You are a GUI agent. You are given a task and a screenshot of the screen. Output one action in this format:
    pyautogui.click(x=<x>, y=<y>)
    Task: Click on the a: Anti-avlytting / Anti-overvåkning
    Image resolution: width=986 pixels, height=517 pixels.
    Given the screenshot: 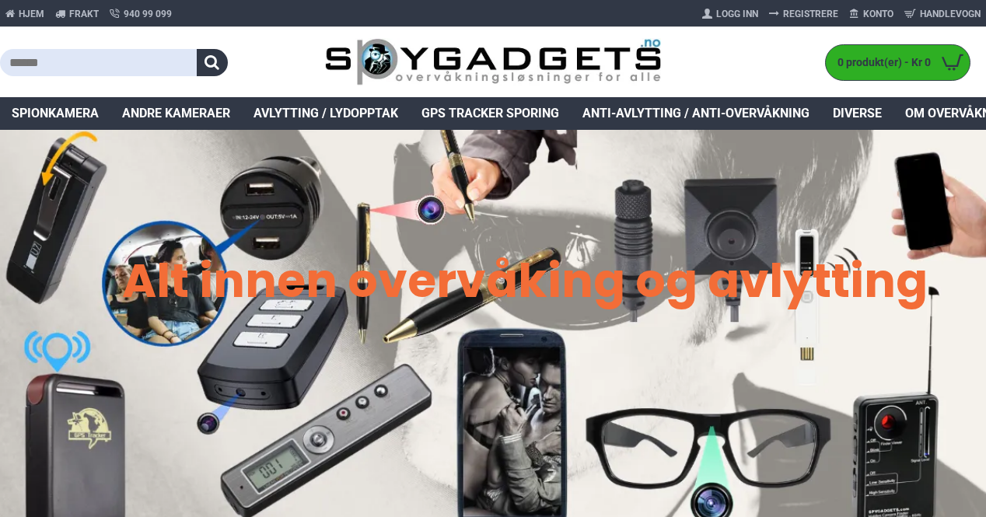 What is the action you would take?
    pyautogui.click(x=696, y=114)
    